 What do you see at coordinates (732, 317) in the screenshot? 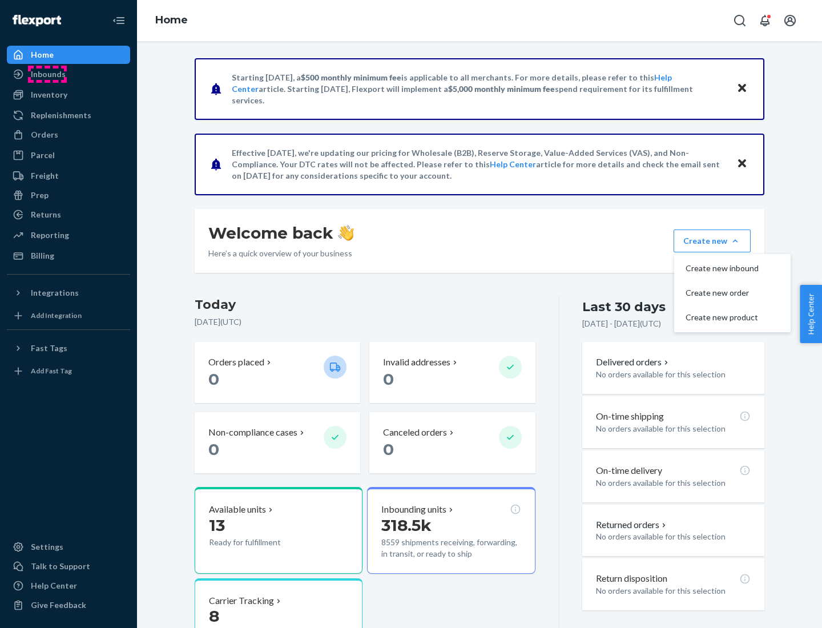
I see `button: Create new product` at bounding box center [732, 317].